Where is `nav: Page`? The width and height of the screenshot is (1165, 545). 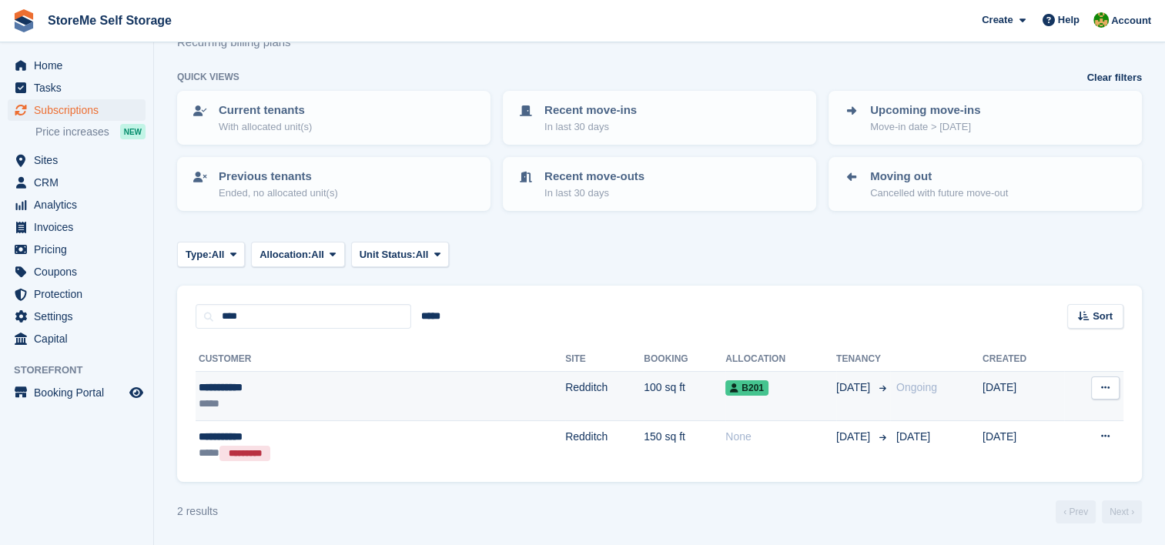 nav: Page is located at coordinates (1099, 512).